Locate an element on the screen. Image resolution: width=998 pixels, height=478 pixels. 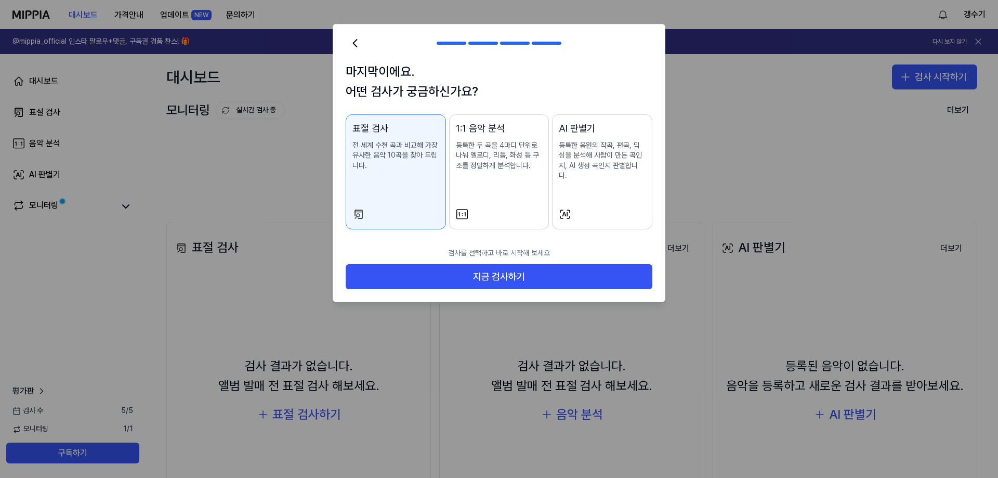
p: 전 세계 수천 곡과 비교해 가장 유사한 음악 10곡을 찾아 드립니다. is located at coordinates (395, 155).